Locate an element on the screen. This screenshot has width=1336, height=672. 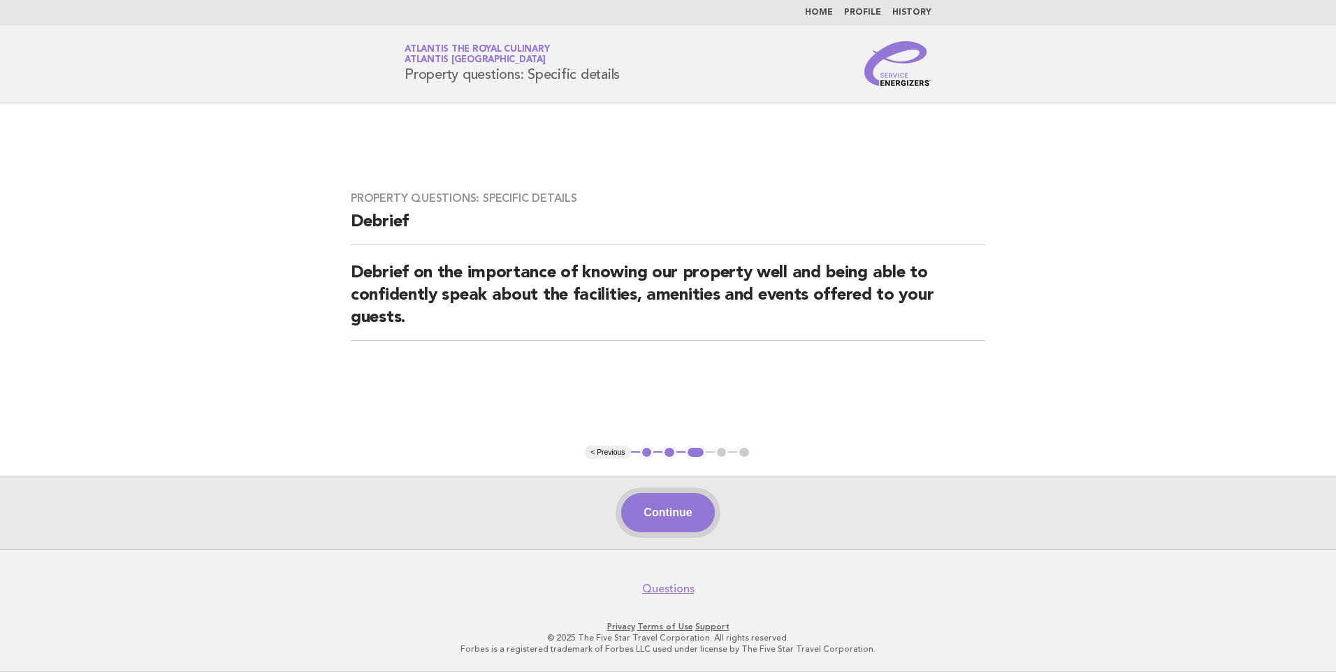
img: Service Energizers is located at coordinates (898, 64).